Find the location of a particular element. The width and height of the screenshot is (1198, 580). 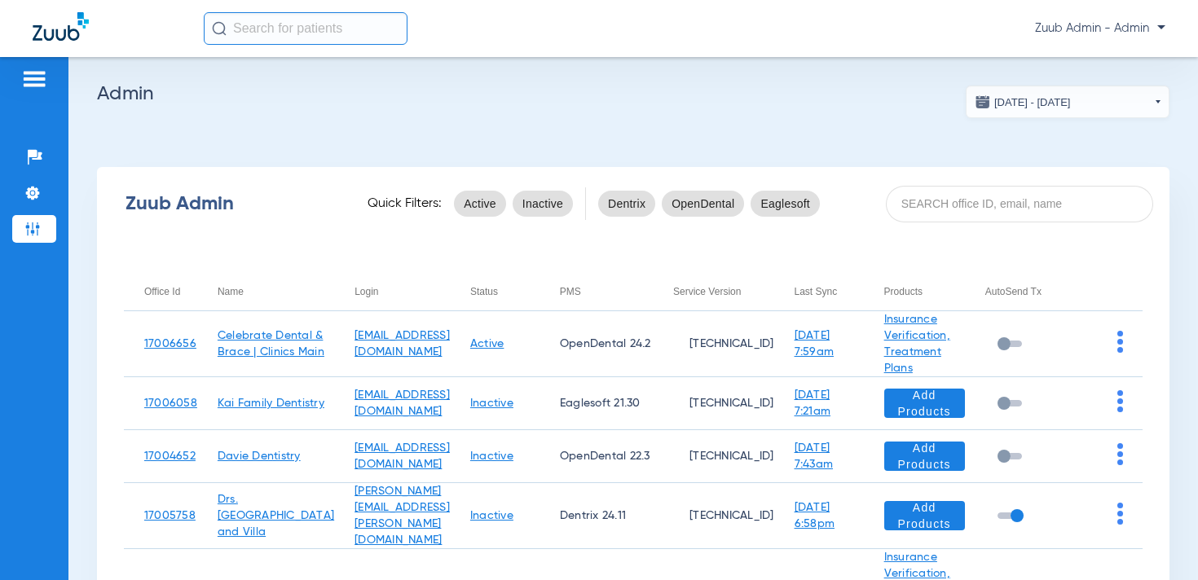

a: Active is located at coordinates (487, 344).